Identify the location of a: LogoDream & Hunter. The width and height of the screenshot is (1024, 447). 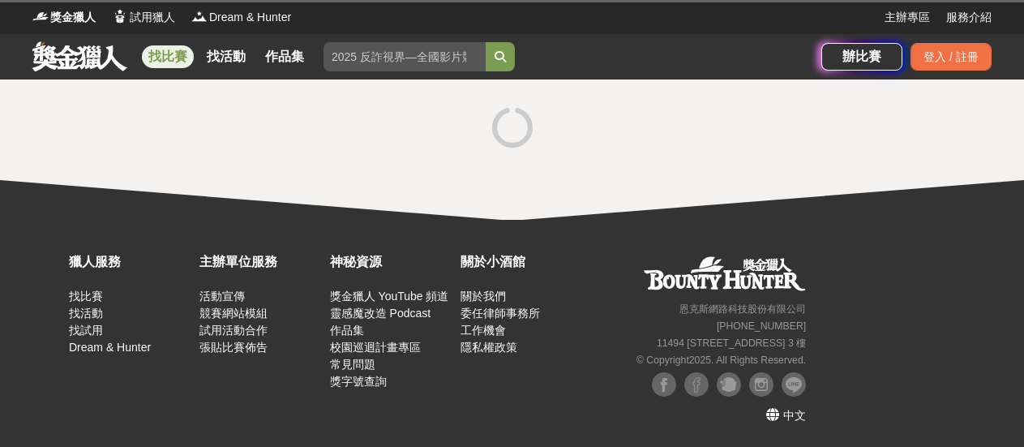
(241, 17).